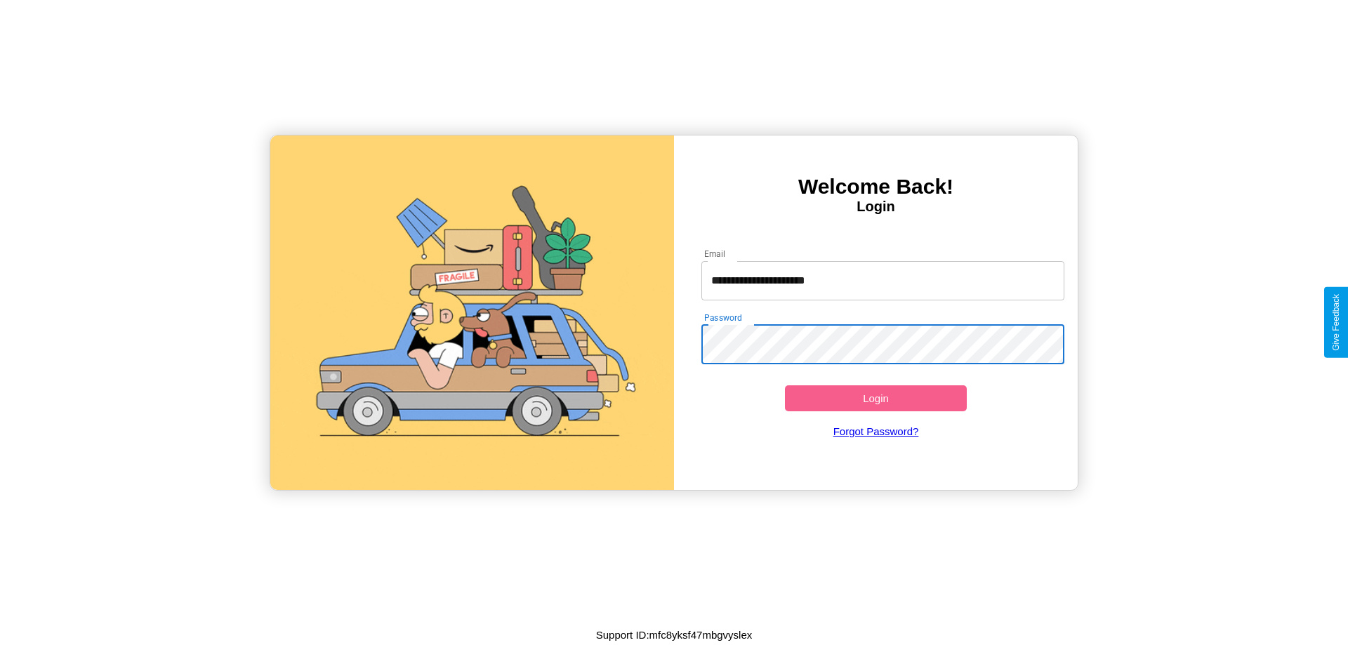 This screenshot has height=645, width=1348. I want to click on button: Login, so click(876, 398).